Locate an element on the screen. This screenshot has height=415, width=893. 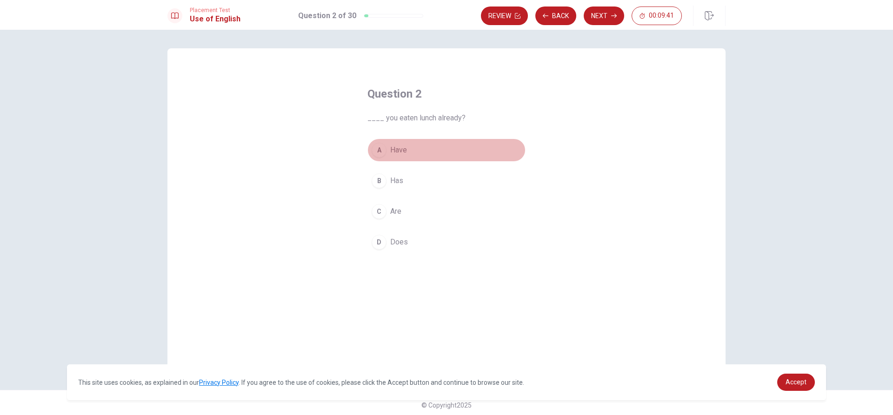
h1: Question 2 of 30 is located at coordinates (327, 16).